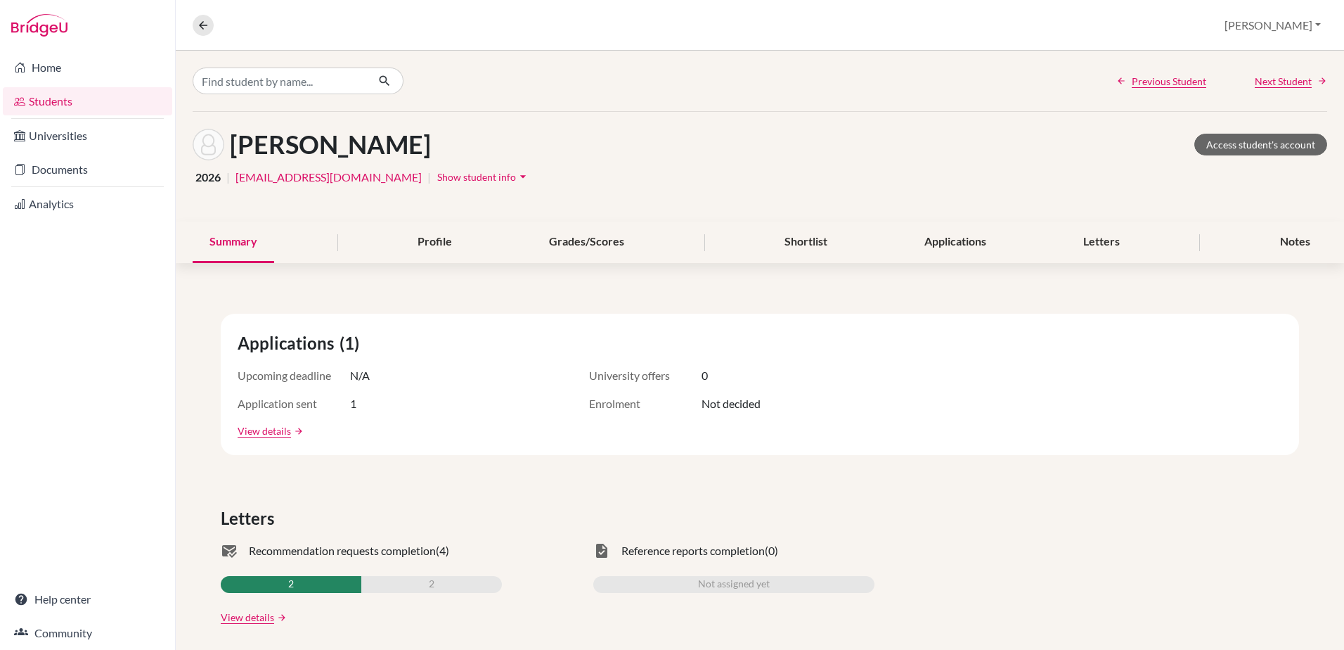  Describe the element at coordinates (1261, 144) in the screenshot. I see `a: Access student's account` at that location.